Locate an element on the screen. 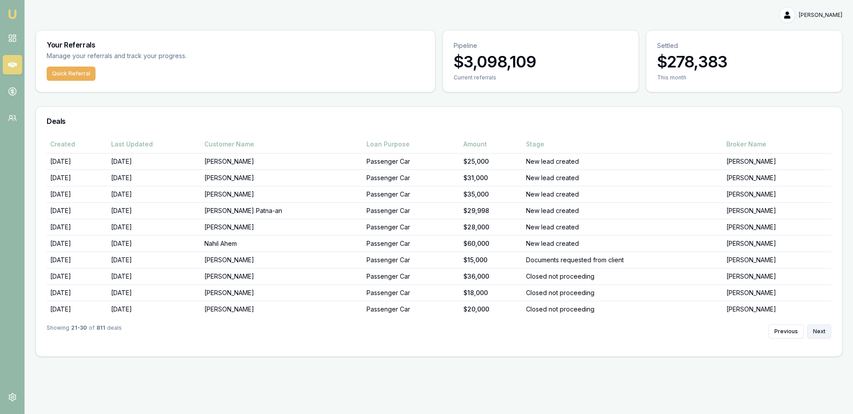 The image size is (853, 414). p: Pipeline is located at coordinates (540, 46).